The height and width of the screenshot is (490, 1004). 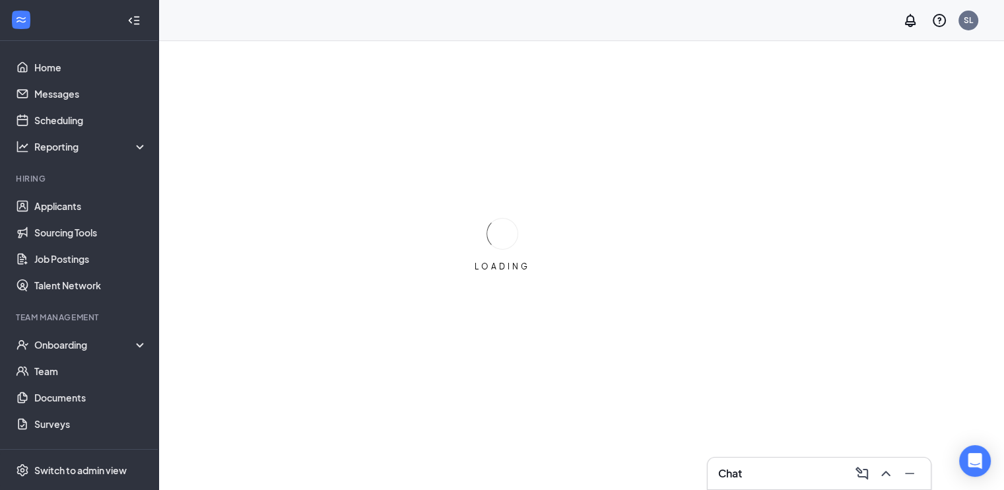 I want to click on div: Team Management, so click(x=80, y=317).